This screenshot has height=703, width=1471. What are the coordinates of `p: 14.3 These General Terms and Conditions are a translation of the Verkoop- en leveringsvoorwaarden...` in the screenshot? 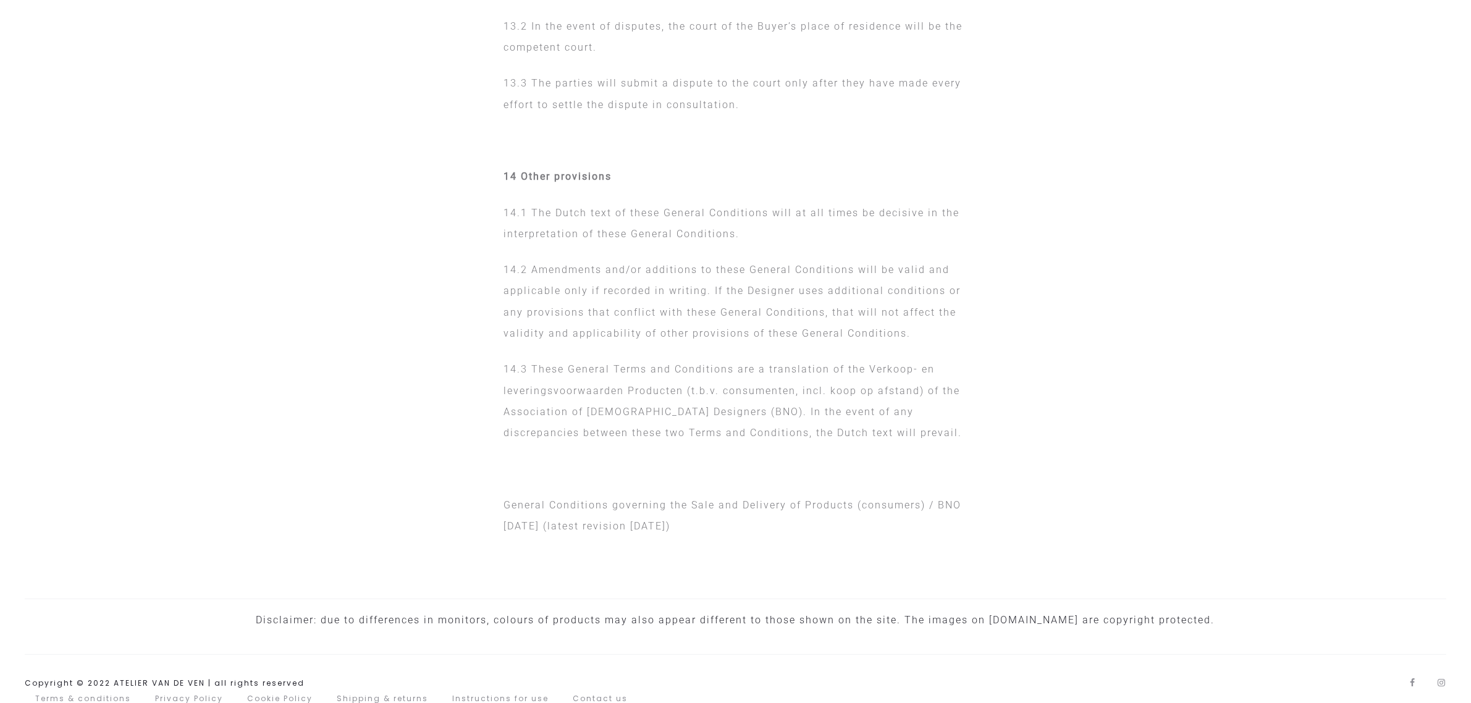 It's located at (736, 401).